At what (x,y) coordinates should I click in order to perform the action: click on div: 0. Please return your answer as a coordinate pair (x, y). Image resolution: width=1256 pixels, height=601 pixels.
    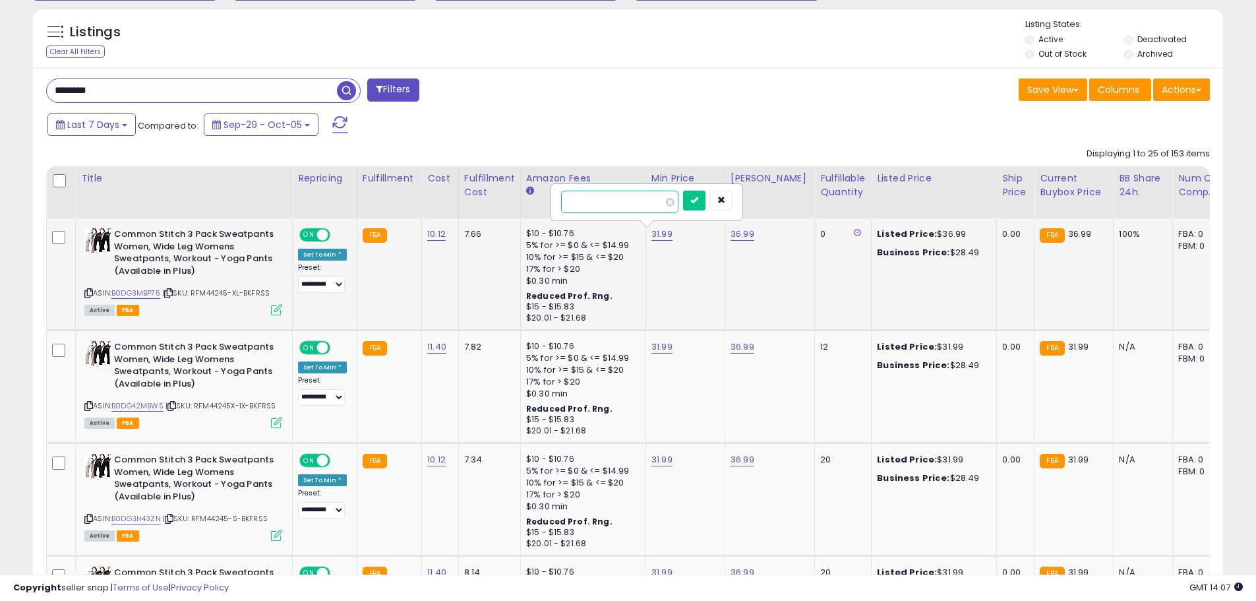
    Looking at the image, I should click on (841, 234).